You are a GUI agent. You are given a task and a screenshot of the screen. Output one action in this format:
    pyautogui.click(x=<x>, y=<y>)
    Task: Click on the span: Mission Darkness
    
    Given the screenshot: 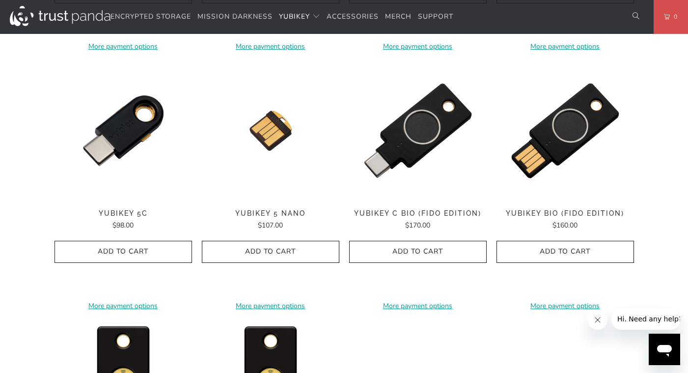 What is the action you would take?
    pyautogui.click(x=235, y=16)
    